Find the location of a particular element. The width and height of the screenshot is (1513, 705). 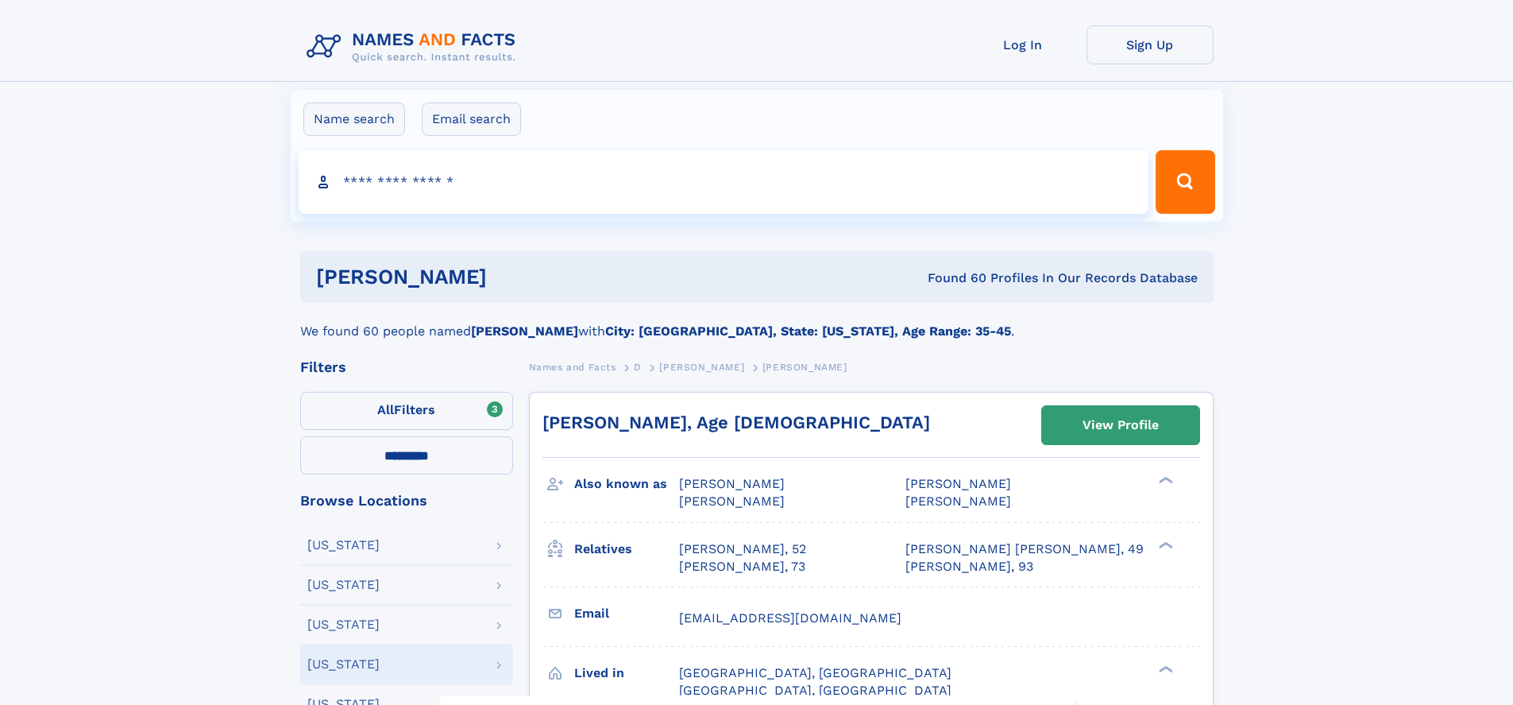

h3: Relatives is located at coordinates (627, 549).